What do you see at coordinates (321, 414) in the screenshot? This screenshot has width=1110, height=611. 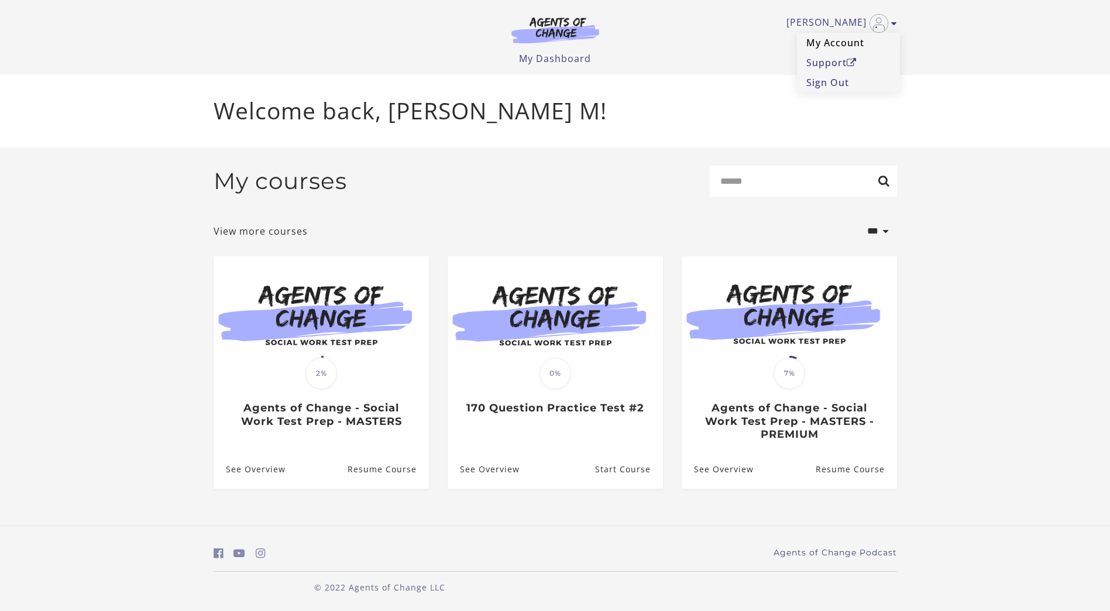 I see `h3: Agents of Change - Social Work Test Prep - MASTERS` at bounding box center [321, 414].